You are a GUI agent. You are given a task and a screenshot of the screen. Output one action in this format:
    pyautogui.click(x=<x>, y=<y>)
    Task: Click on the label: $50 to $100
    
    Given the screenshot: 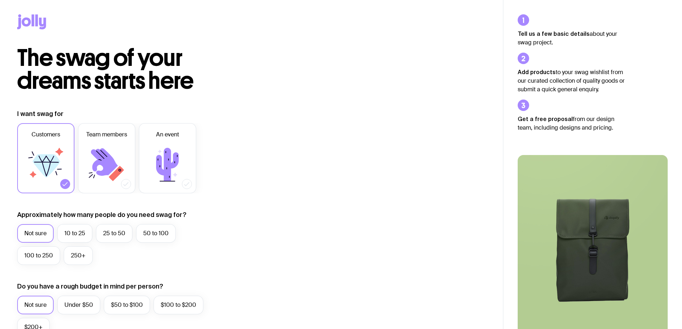 What is the action you would take?
    pyautogui.click(x=127, y=305)
    